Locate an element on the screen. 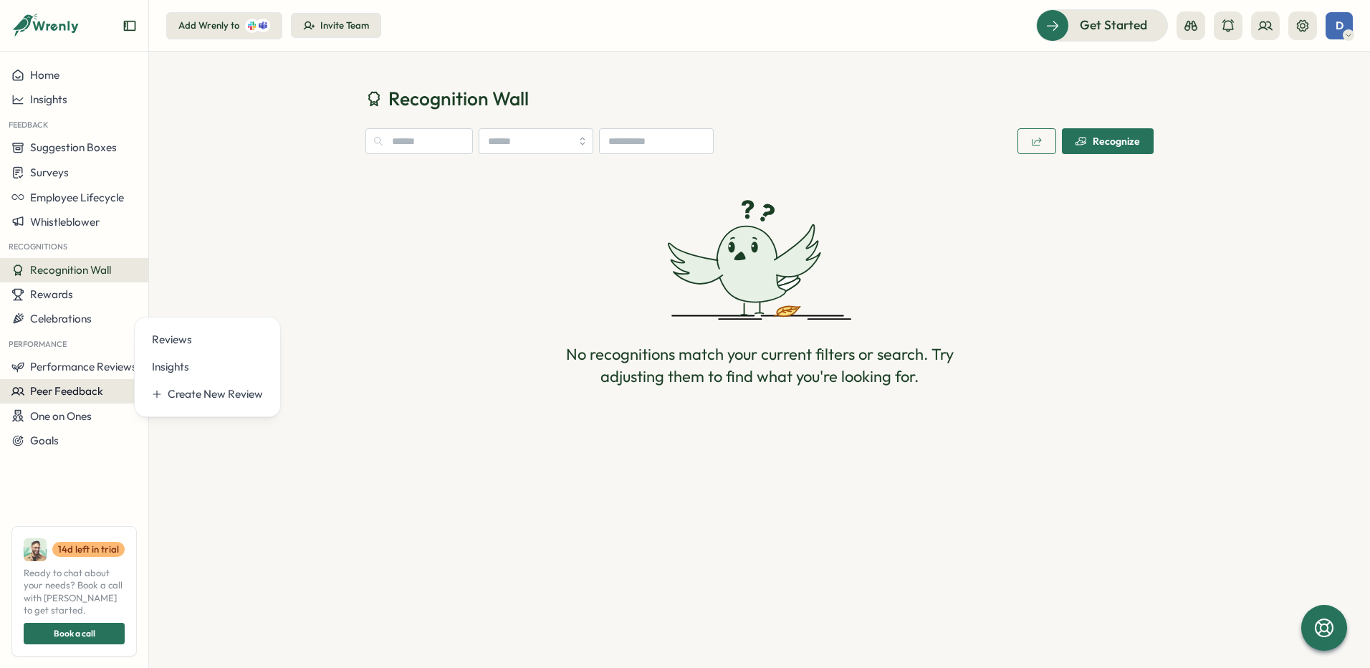 This screenshot has height=668, width=1370. button: Invite Team is located at coordinates (336, 26).